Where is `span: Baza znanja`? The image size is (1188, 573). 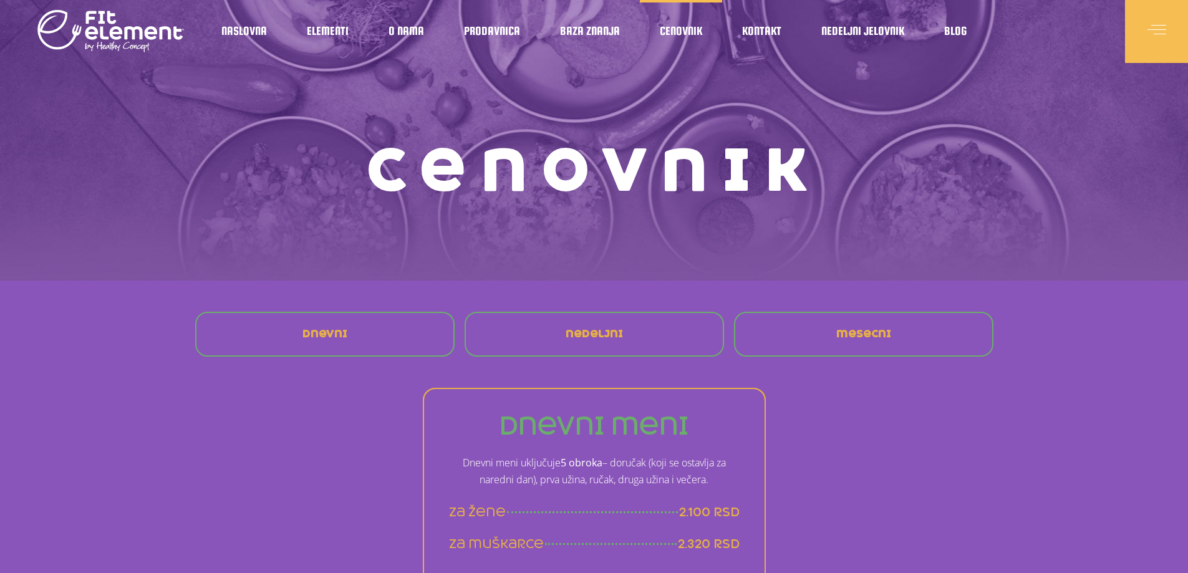
span: Baza znanja is located at coordinates (590, 31).